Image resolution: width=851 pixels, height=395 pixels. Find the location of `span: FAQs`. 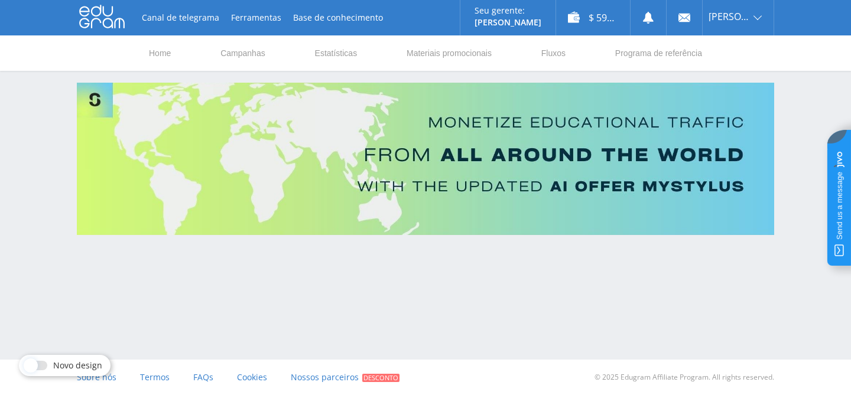

span: FAQs is located at coordinates (203, 377).